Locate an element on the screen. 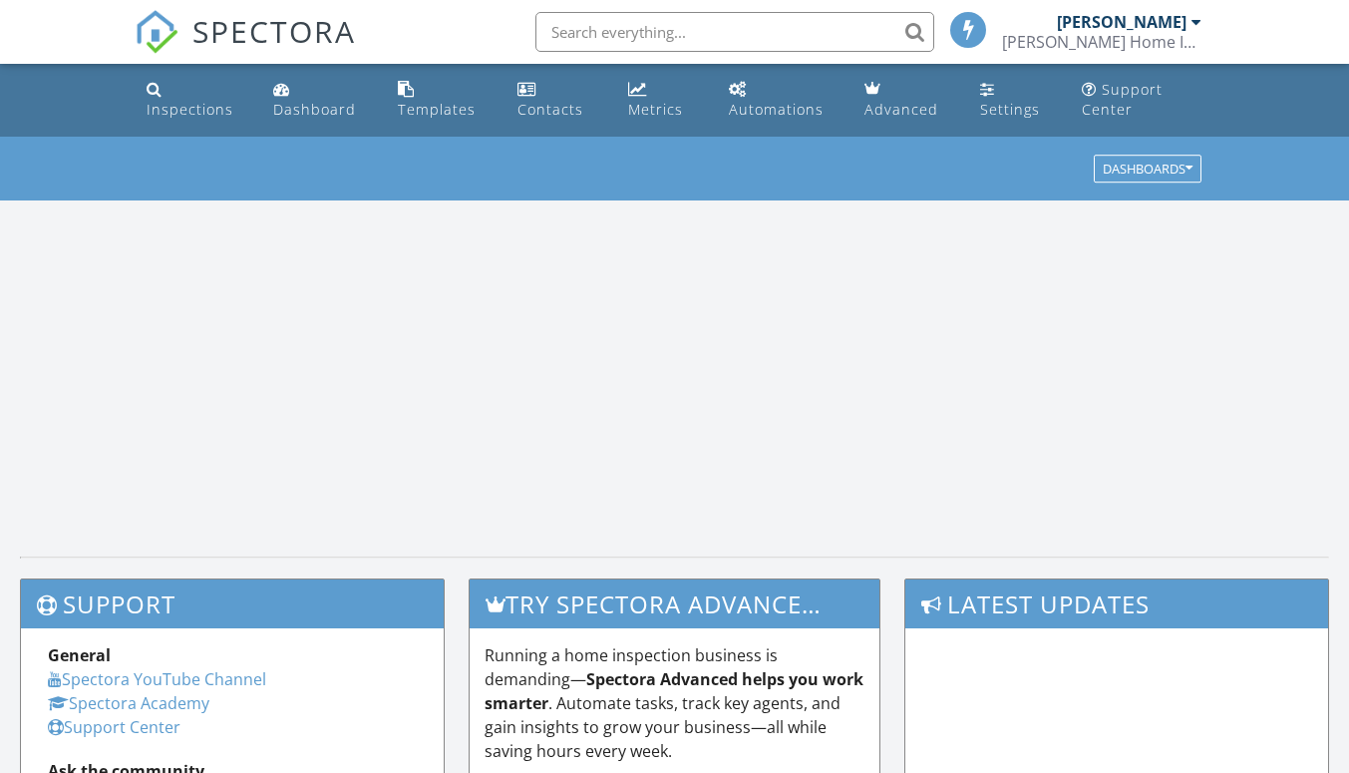 This screenshot has width=1349, height=773. p: Running a home inspection business is demanding— . Automate tasks, track key agents, and gain ins... is located at coordinates (675, 703).